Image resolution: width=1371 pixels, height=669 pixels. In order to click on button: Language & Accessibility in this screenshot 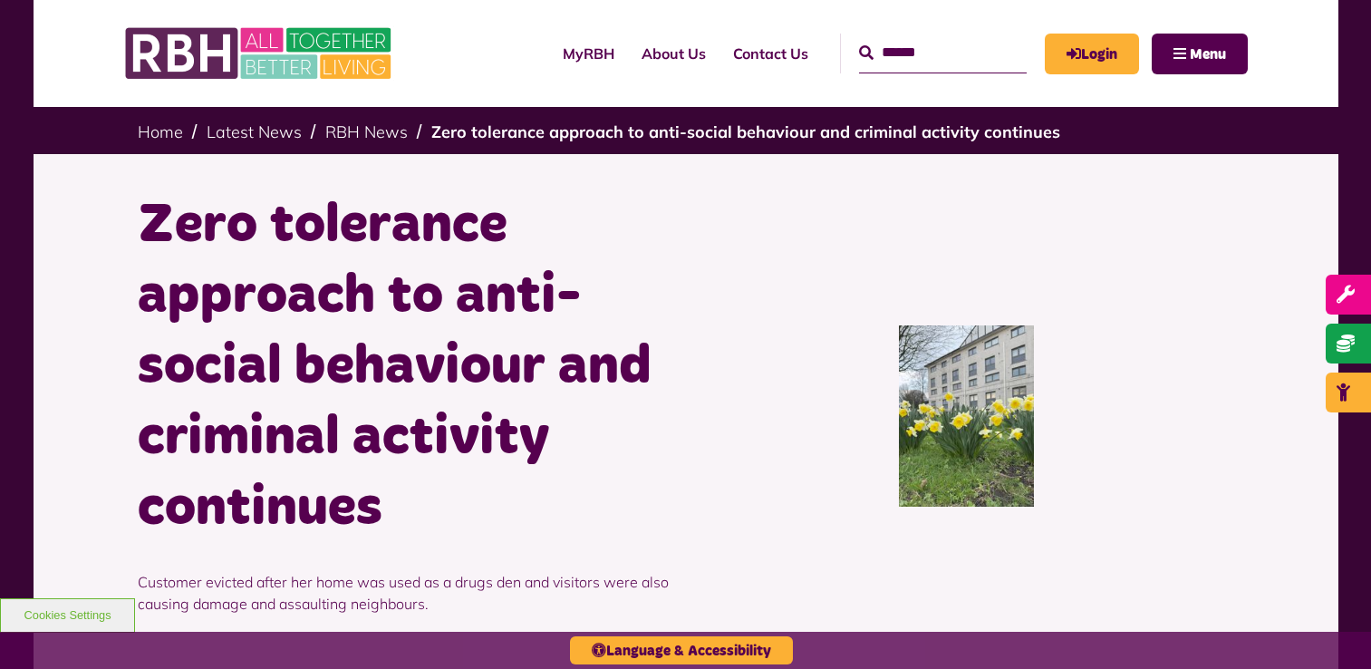, I will do `click(682, 650)`.